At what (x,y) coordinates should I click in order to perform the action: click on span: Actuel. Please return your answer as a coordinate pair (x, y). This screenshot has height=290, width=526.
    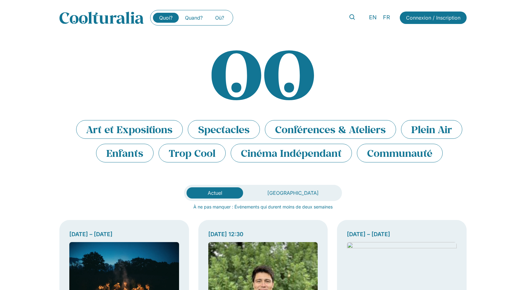
    Looking at the image, I should click on (215, 193).